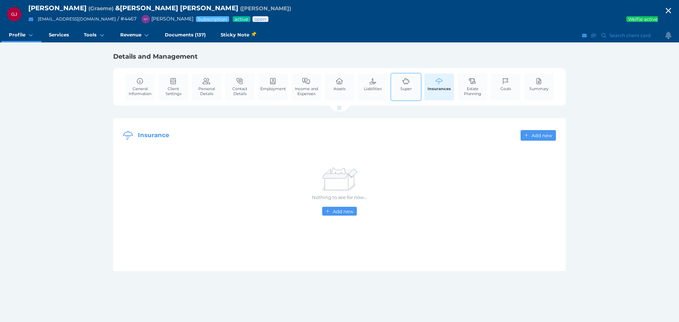 Image resolution: width=679 pixels, height=322 pixels. Describe the element at coordinates (373, 84) in the screenshot. I see `a: Liabilities` at that location.